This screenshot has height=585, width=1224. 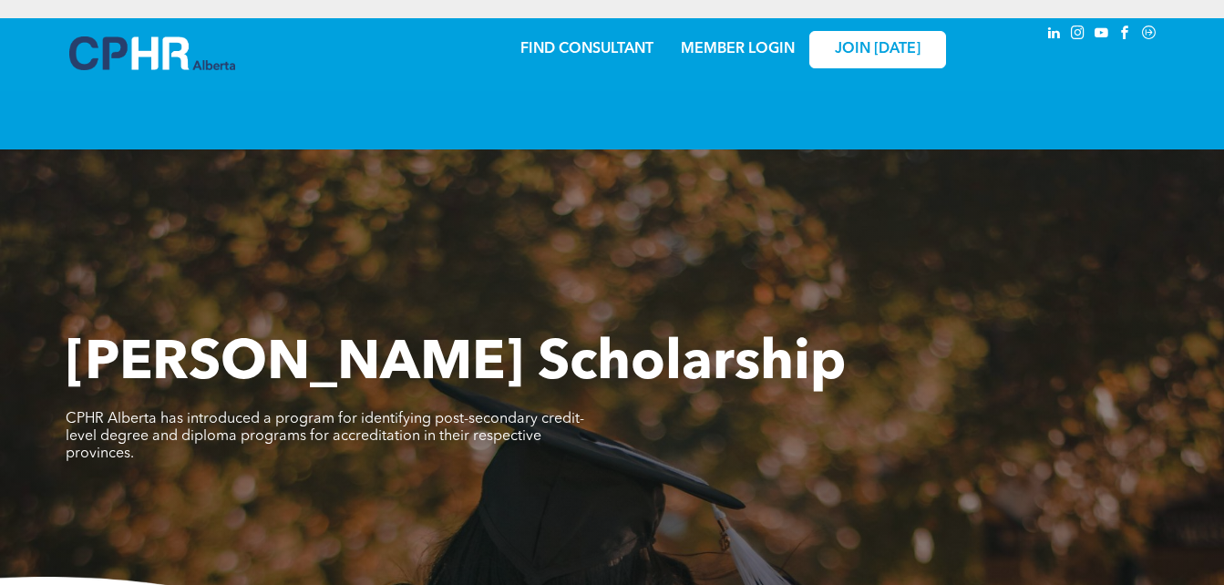 I want to click on a: facebook, so click(x=1125, y=35).